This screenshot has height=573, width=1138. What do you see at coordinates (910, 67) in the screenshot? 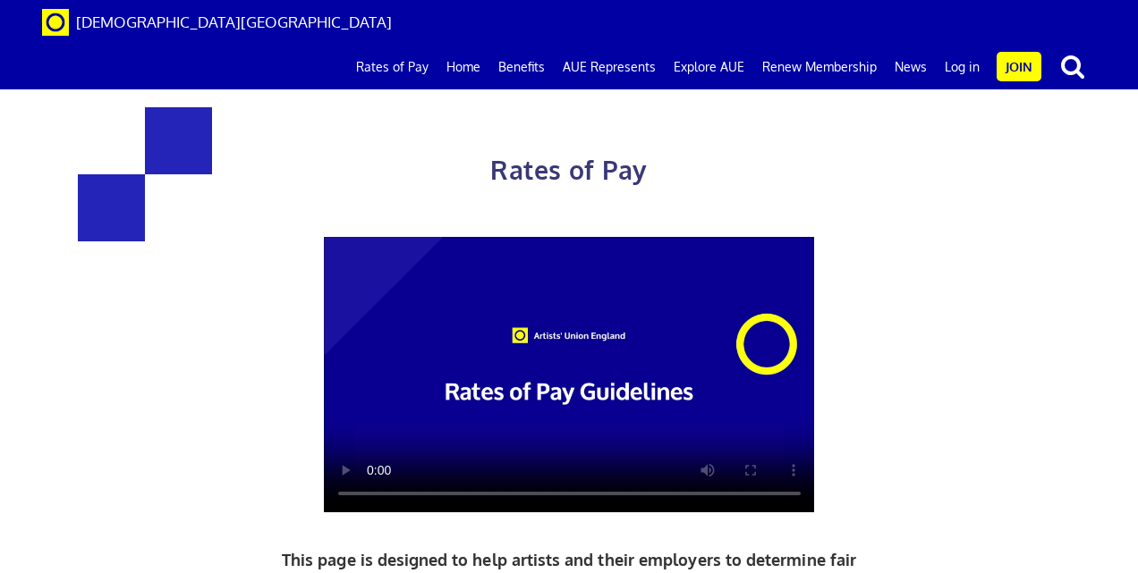
I see `a: News` at bounding box center [910, 67].